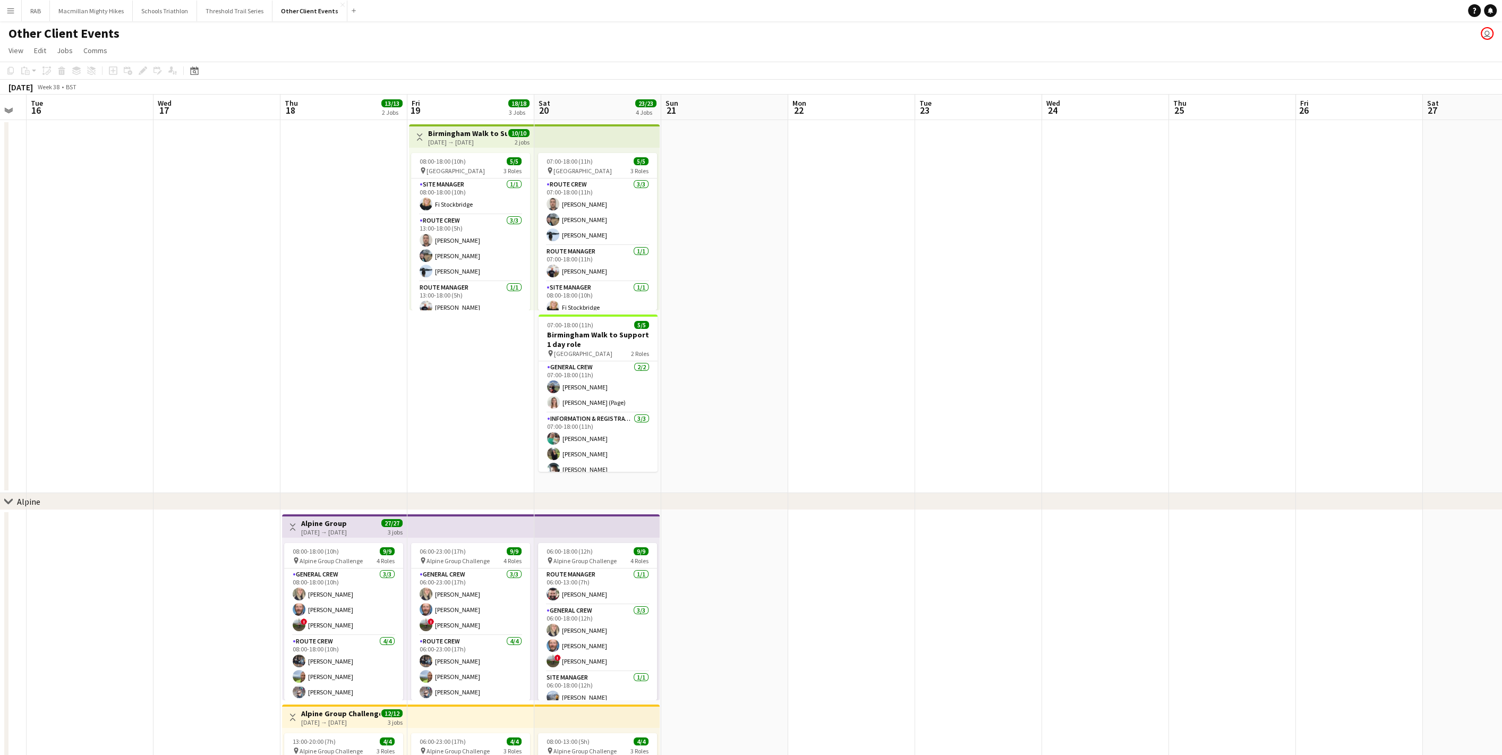 The width and height of the screenshot is (1502, 755). I want to click on a: Jobs, so click(65, 50).